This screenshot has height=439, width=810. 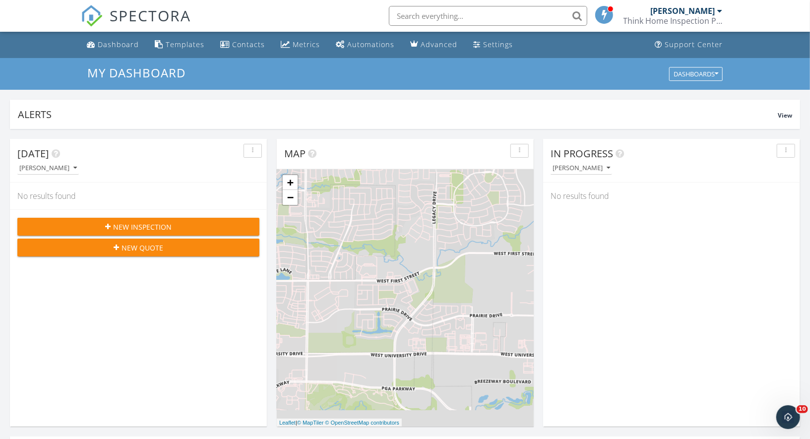 What do you see at coordinates (370, 44) in the screenshot?
I see `div: Automations` at bounding box center [370, 44].